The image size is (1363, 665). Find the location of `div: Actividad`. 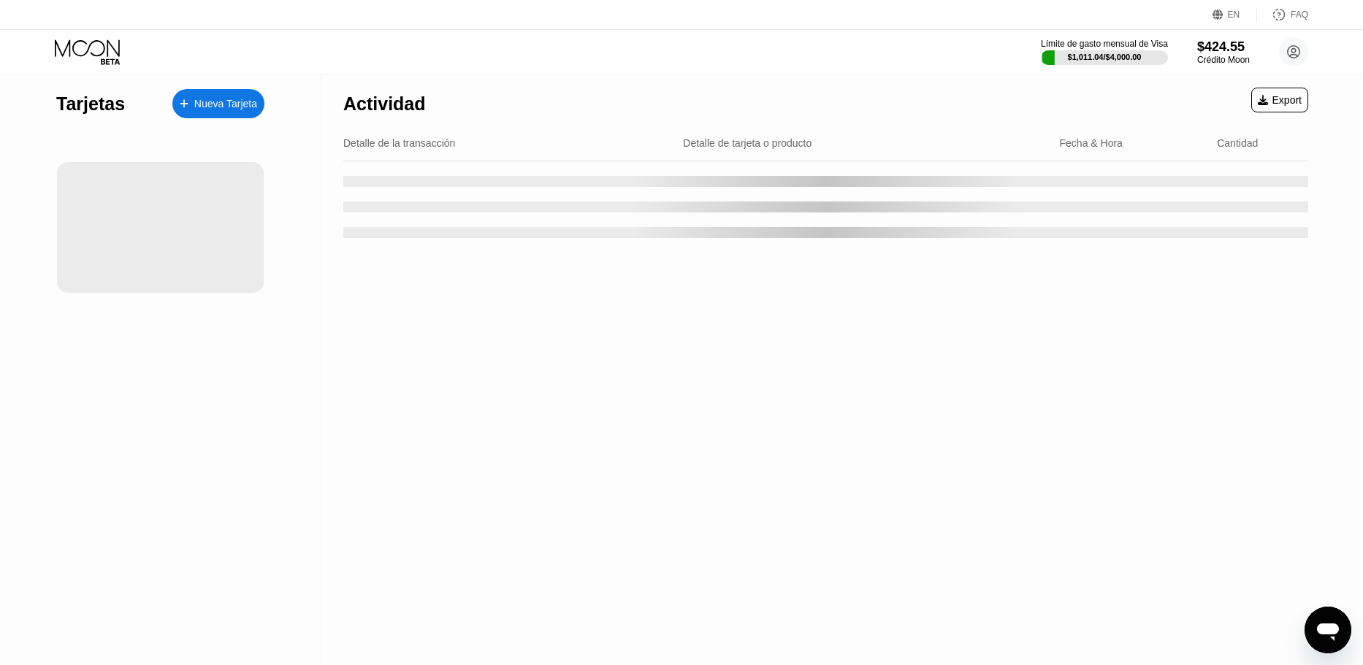

div: Actividad is located at coordinates (384, 104).